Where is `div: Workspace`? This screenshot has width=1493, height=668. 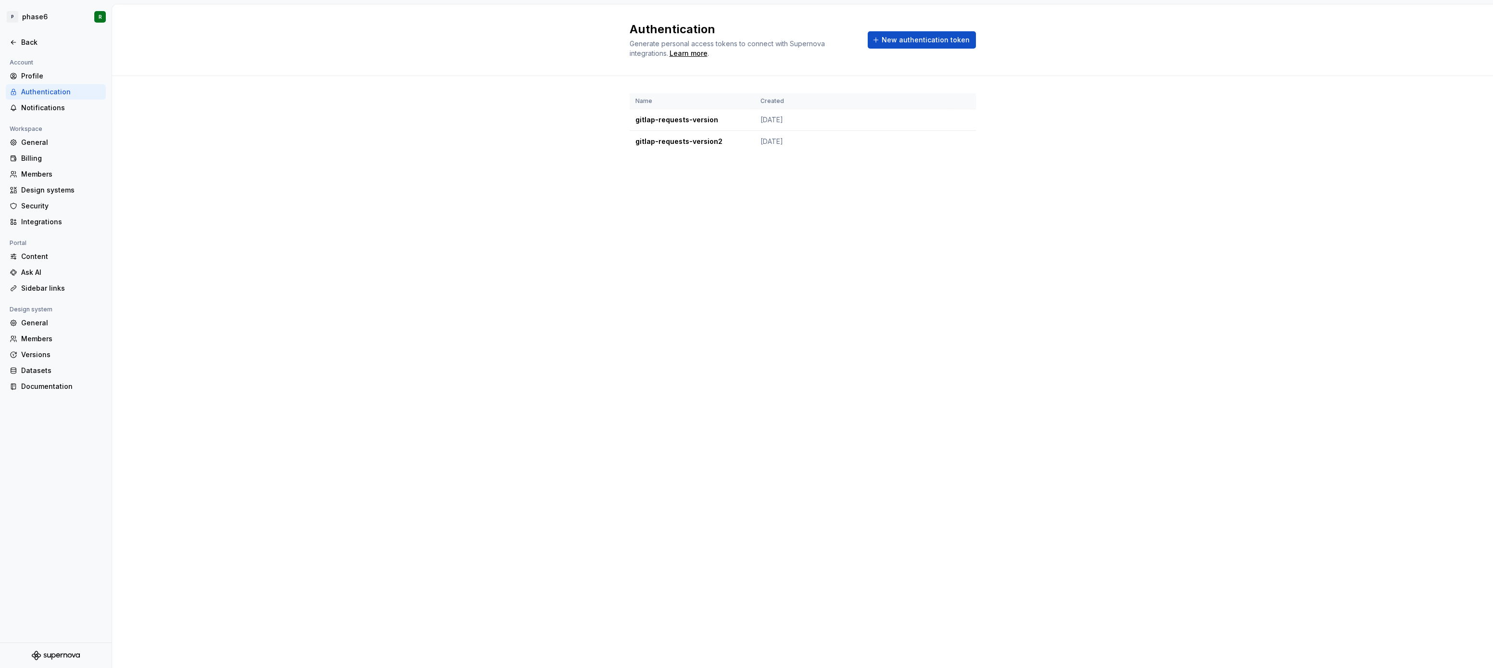
div: Workspace is located at coordinates (26, 129).